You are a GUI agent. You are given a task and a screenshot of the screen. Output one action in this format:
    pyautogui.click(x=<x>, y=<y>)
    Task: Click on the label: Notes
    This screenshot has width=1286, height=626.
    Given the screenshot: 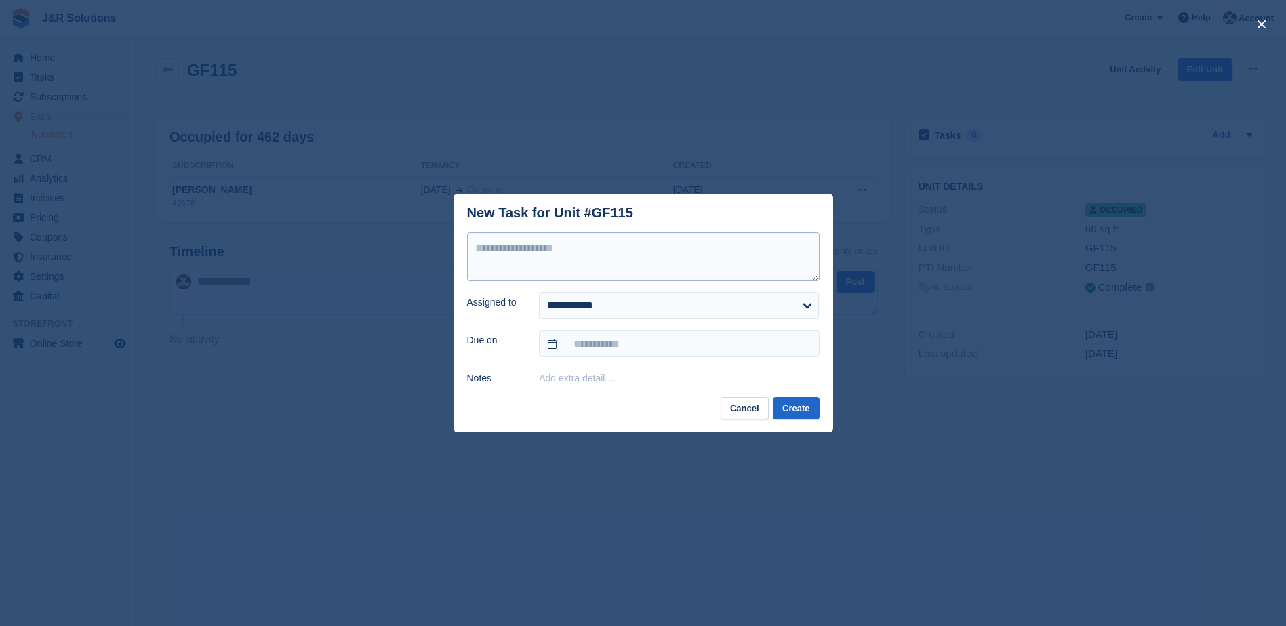 What is the action you would take?
    pyautogui.click(x=495, y=378)
    